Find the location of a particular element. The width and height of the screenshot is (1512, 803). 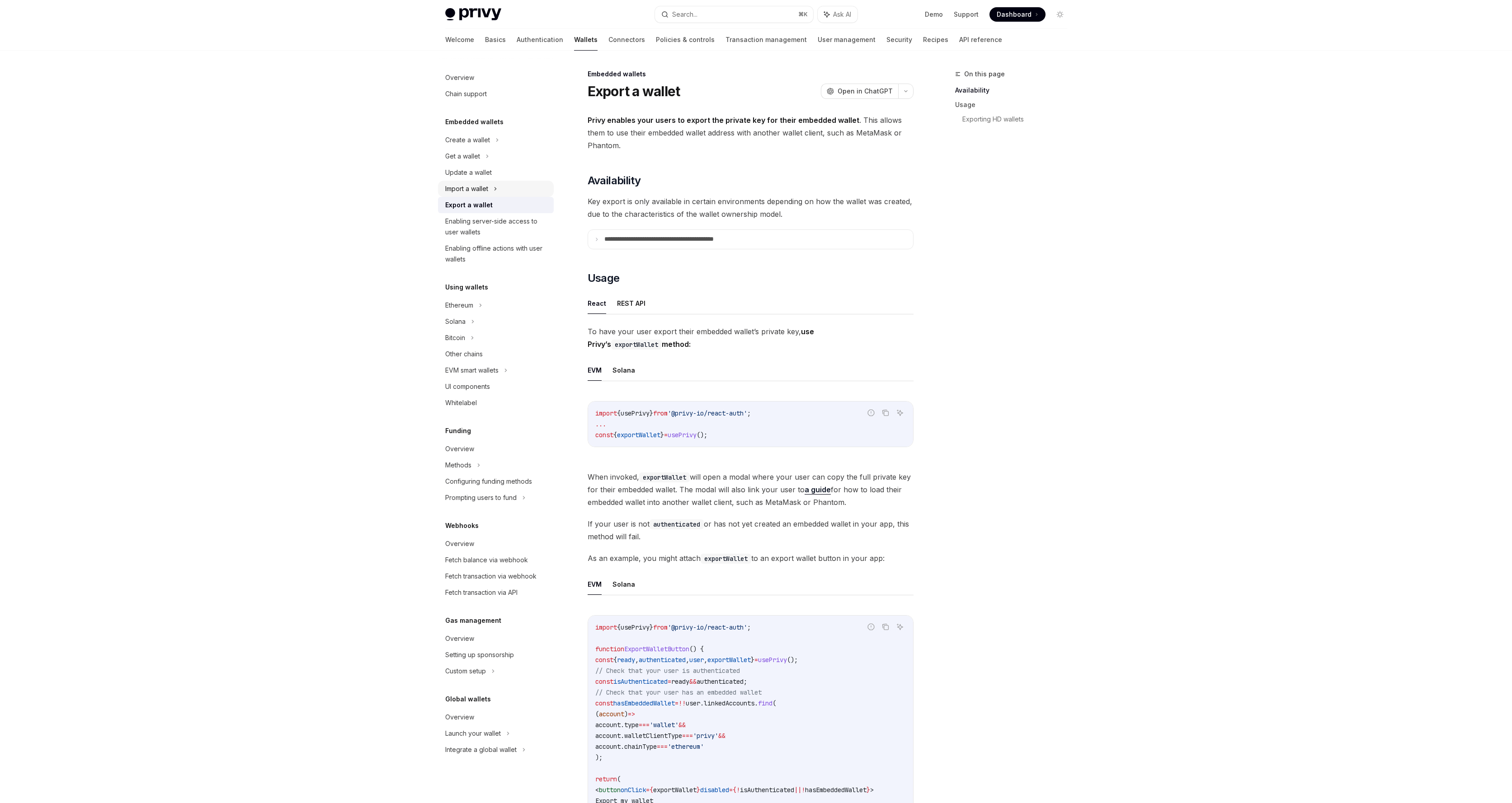

h5: Global wallets is located at coordinates (468, 700).